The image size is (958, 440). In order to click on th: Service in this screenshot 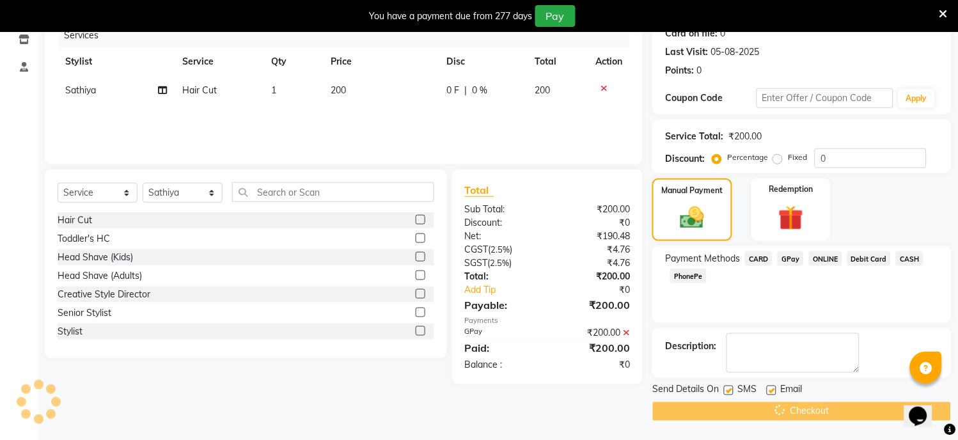, I will do `click(219, 61)`.